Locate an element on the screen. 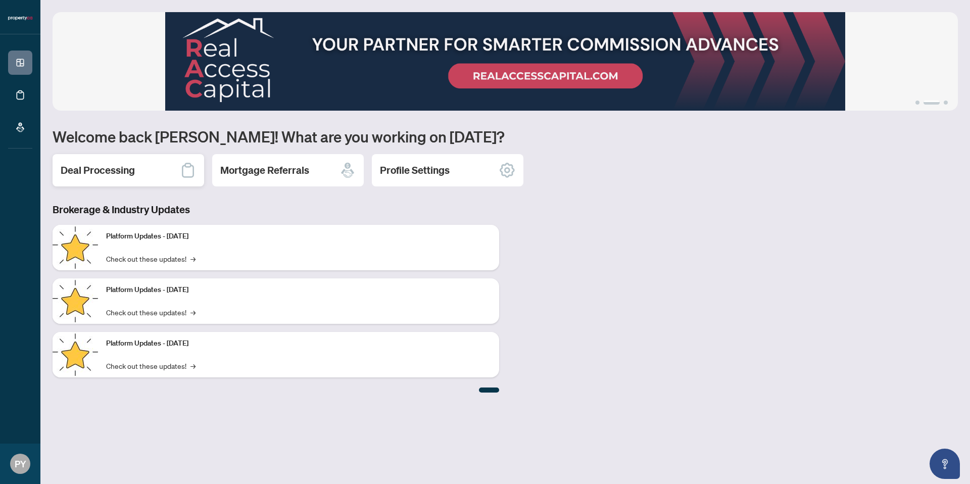 The image size is (970, 484). img: Slide 1 is located at coordinates (505, 61).